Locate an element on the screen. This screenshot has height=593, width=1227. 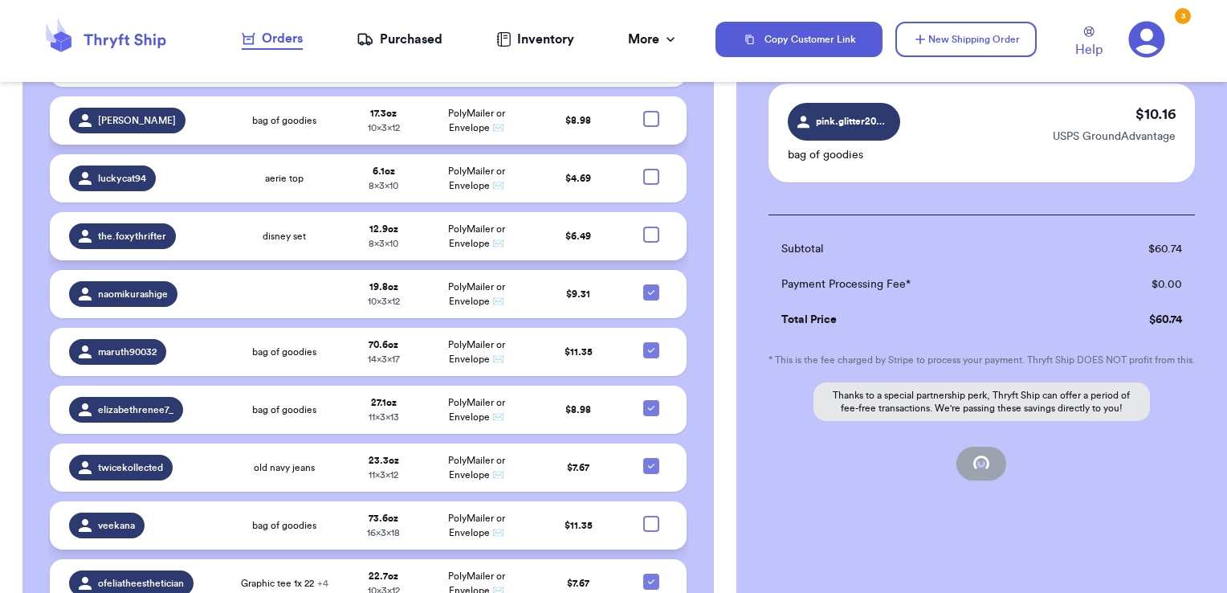
span: 14 x 3 x 17 is located at coordinates (384, 359).